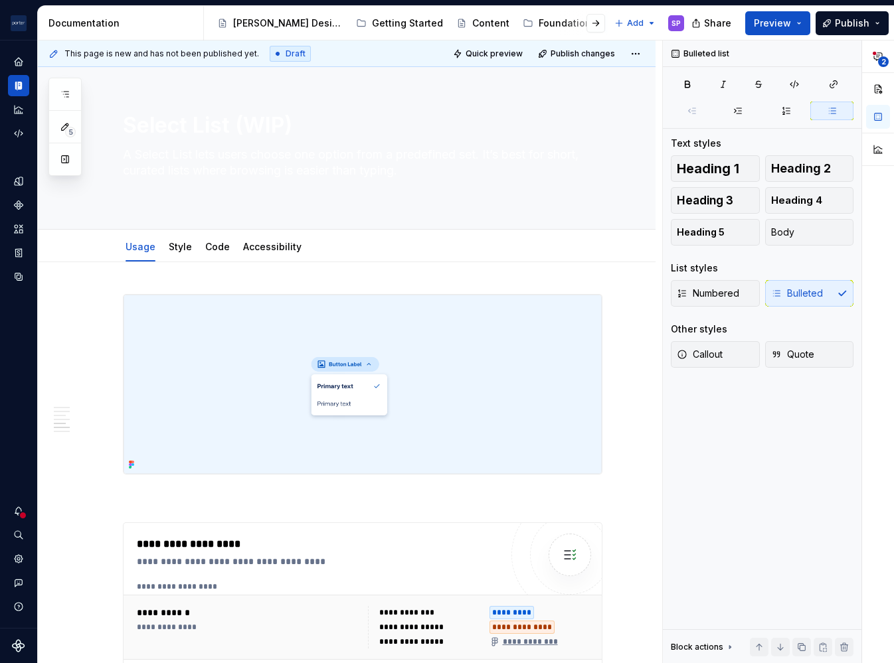  I want to click on span: Publish, so click(852, 23).